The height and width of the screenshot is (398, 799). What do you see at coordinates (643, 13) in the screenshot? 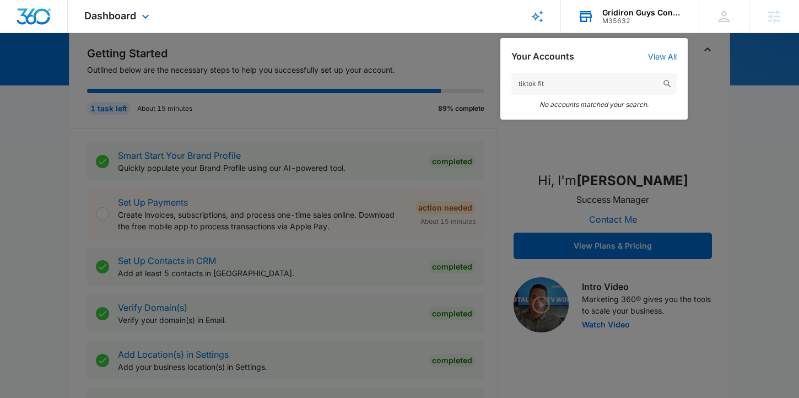
I see `div: account name` at bounding box center [643, 13].